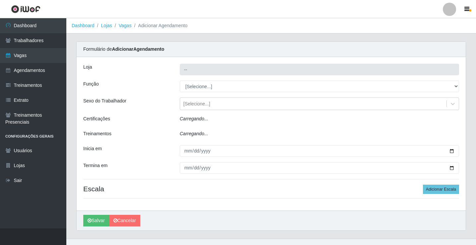 This screenshot has height=245, width=476. Describe the element at coordinates (97, 119) in the screenshot. I see `label: Certificações` at that location.